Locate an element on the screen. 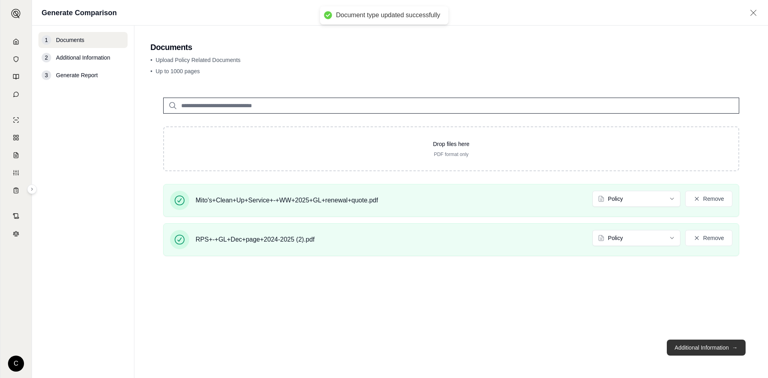 Image resolution: width=768 pixels, height=378 pixels. span: Additional Information is located at coordinates (83, 58).